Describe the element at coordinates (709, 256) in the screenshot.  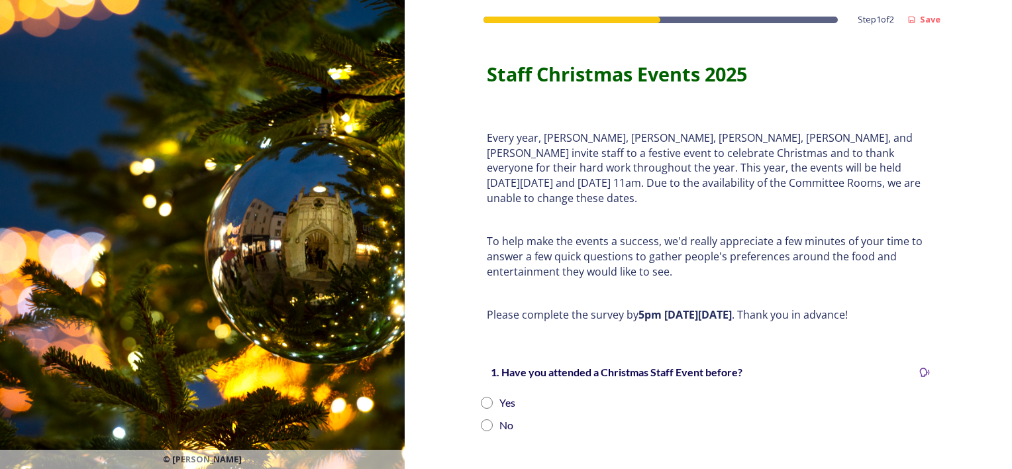
I see `p: To help make the events a success, we'd really appreciate a few minutes of your time to answer a ...` at that location.